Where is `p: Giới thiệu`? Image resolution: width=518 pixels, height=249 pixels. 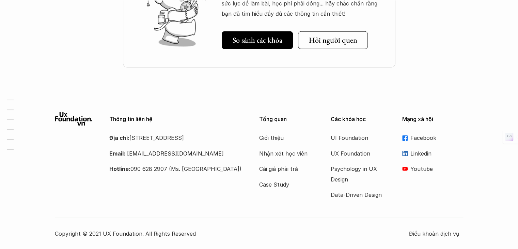
p: Giới thiệu is located at coordinates (287, 138).